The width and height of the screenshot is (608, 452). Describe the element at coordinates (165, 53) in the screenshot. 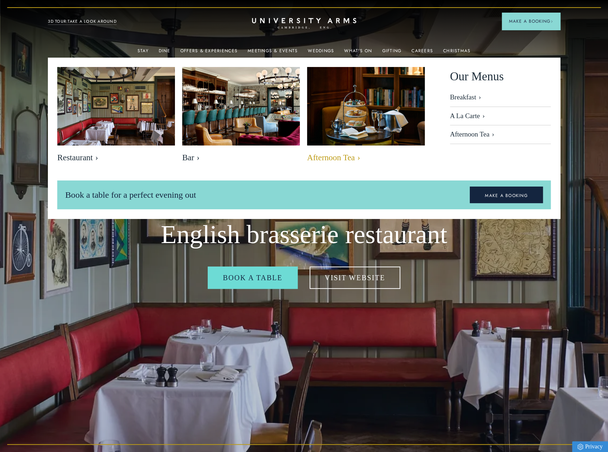

I see `a: Dine` at that location.